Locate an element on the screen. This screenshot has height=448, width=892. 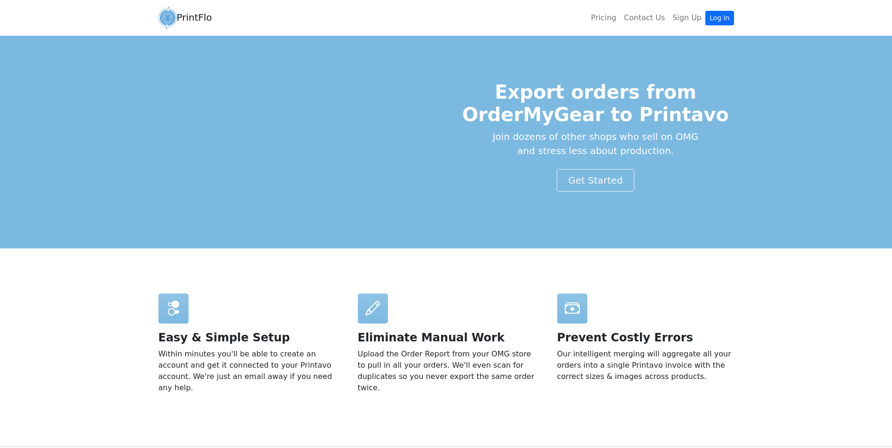
img: circular_logo-4a08d987a9942ce4795adb5847083485d81243b80dbf4c7330427bb863ee0966.png is located at coordinates (167, 18).